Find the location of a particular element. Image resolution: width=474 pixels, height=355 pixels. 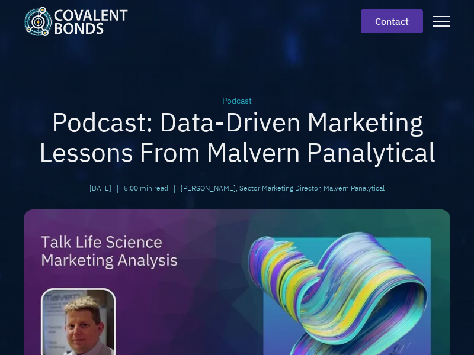

h1: Podcast: Data-Driven Marketing Lessons From Malvern Panalytical is located at coordinates (237, 137).